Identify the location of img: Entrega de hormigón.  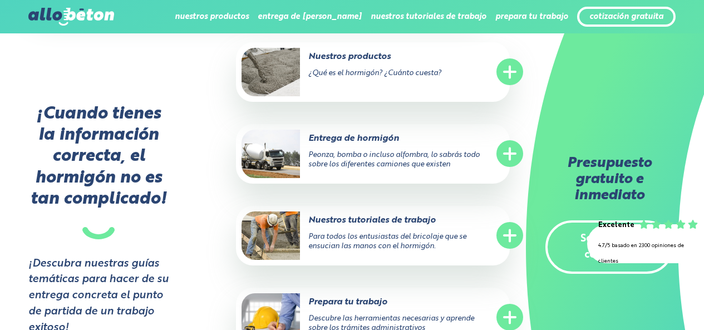
(270, 154).